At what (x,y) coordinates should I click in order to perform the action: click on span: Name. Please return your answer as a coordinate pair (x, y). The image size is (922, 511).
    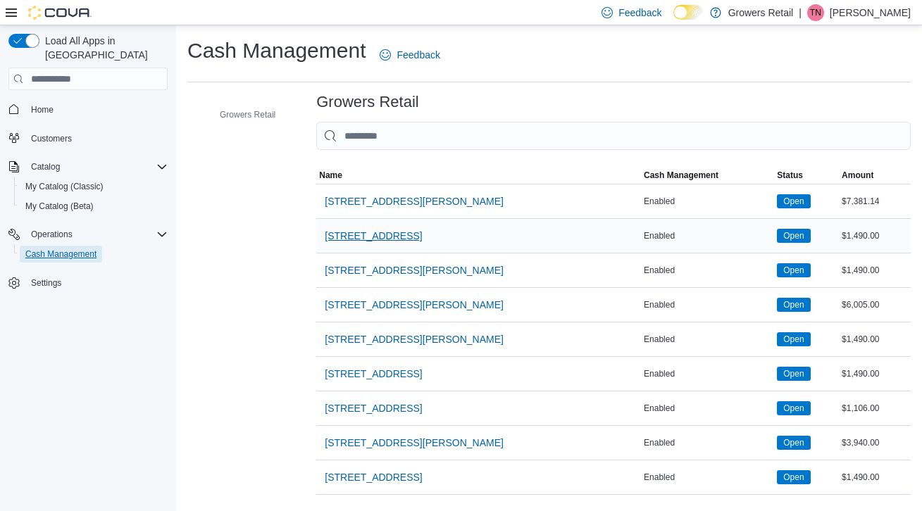
    Looking at the image, I should click on (330, 175).